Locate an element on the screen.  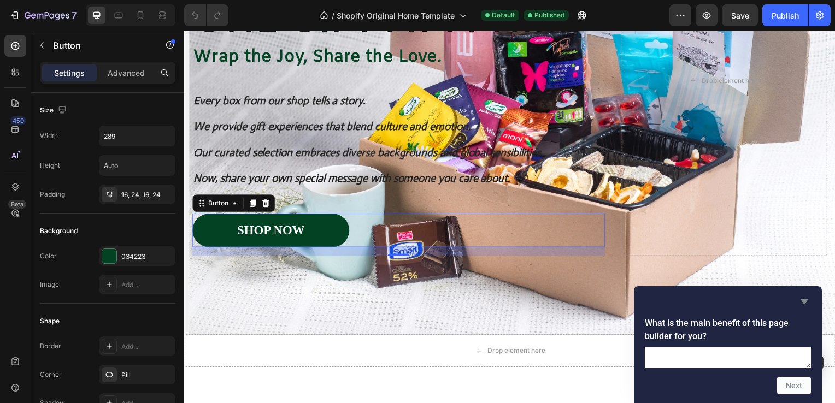
div: Shape is located at coordinates (50, 321).